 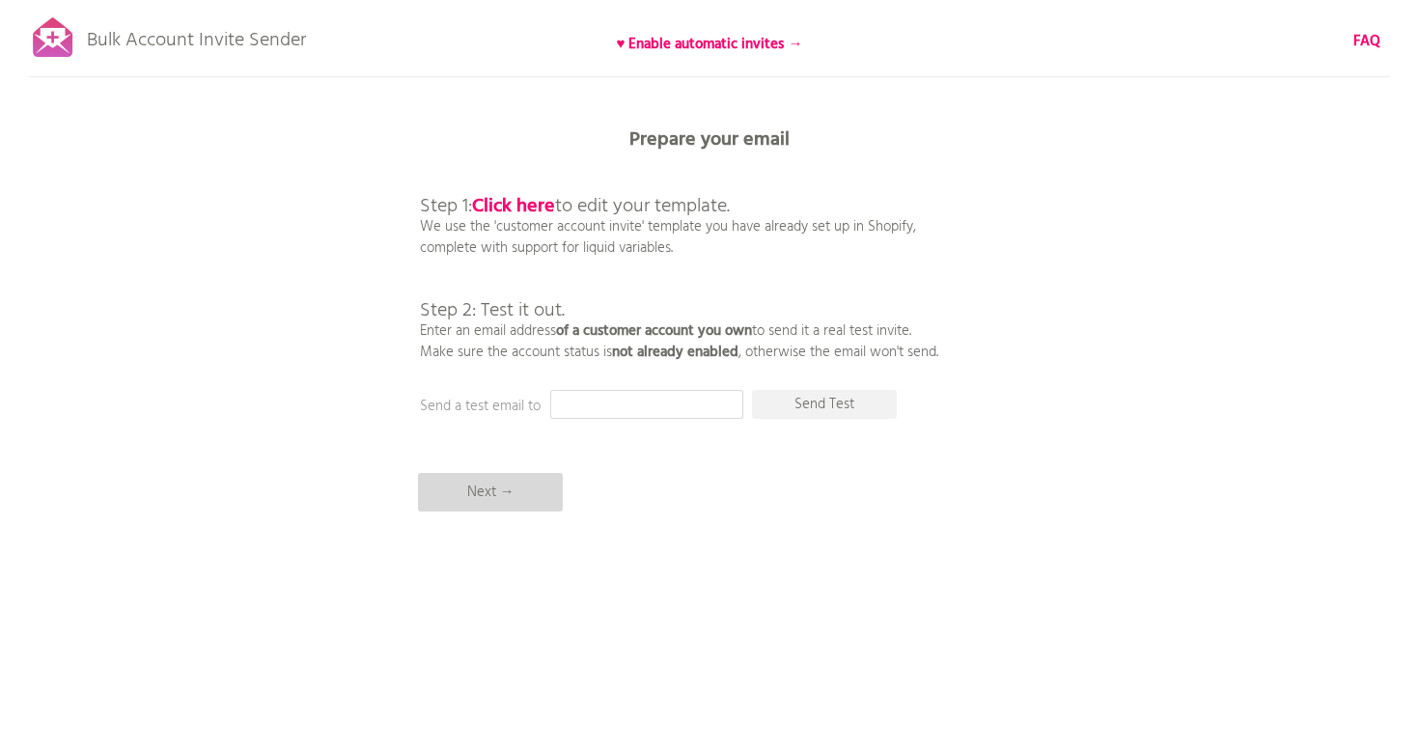 I want to click on b: ♥ Enable automatic invites →, so click(x=709, y=44).